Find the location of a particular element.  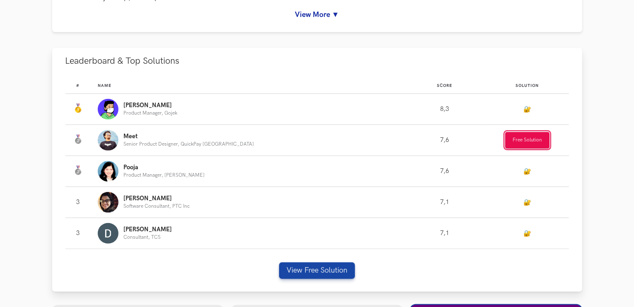

p: Product Manager, Gojek is located at coordinates (150, 113).